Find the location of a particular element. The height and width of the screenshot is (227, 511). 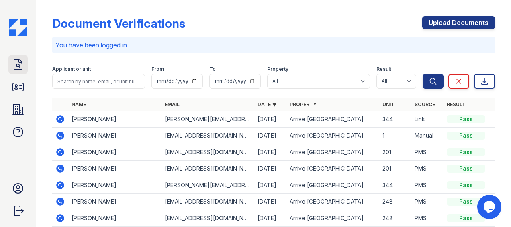

a: Unit is located at coordinates (389, 104).